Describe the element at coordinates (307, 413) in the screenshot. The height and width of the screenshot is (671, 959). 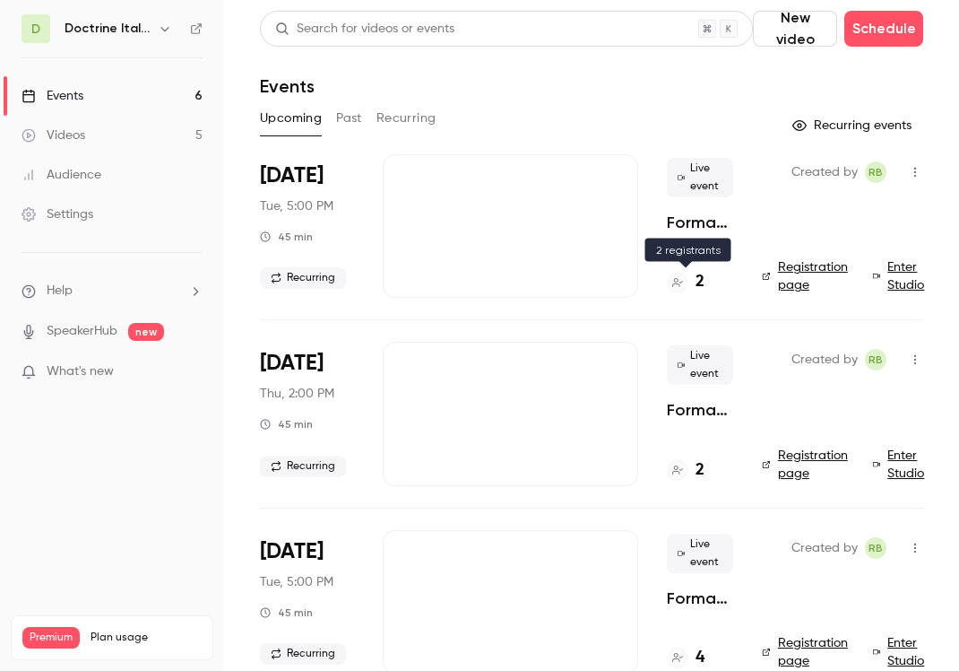
I see `div: Oct 2 Thu, 2:00 PM (Europe/Paris)` at that location.